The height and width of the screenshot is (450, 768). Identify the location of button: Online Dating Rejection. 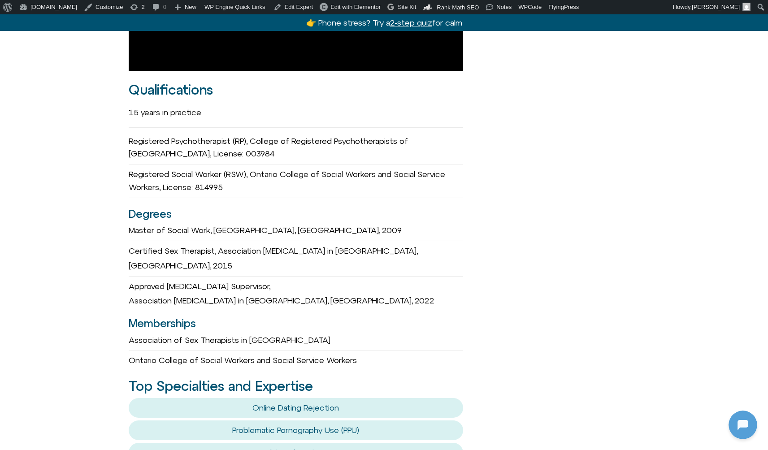
(296, 408).